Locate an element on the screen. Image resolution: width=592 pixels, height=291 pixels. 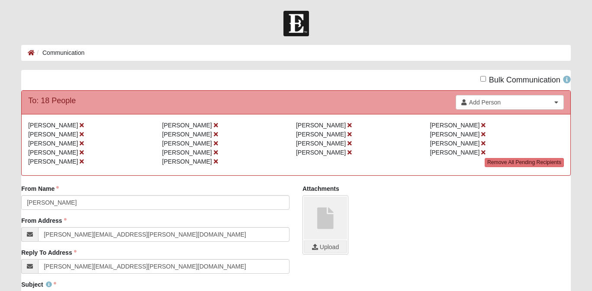
span: Bulk Communication is located at coordinates (524, 80).